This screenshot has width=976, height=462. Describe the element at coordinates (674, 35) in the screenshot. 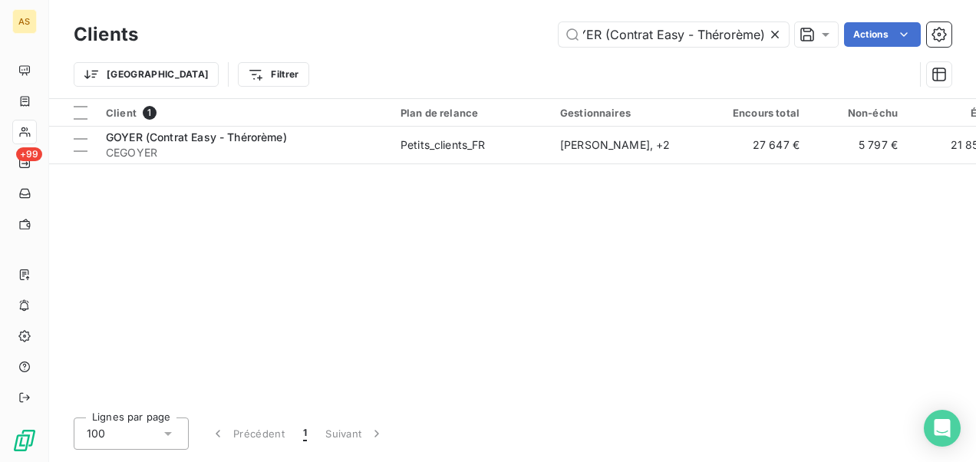

I see `input: Rechercher` at that location.